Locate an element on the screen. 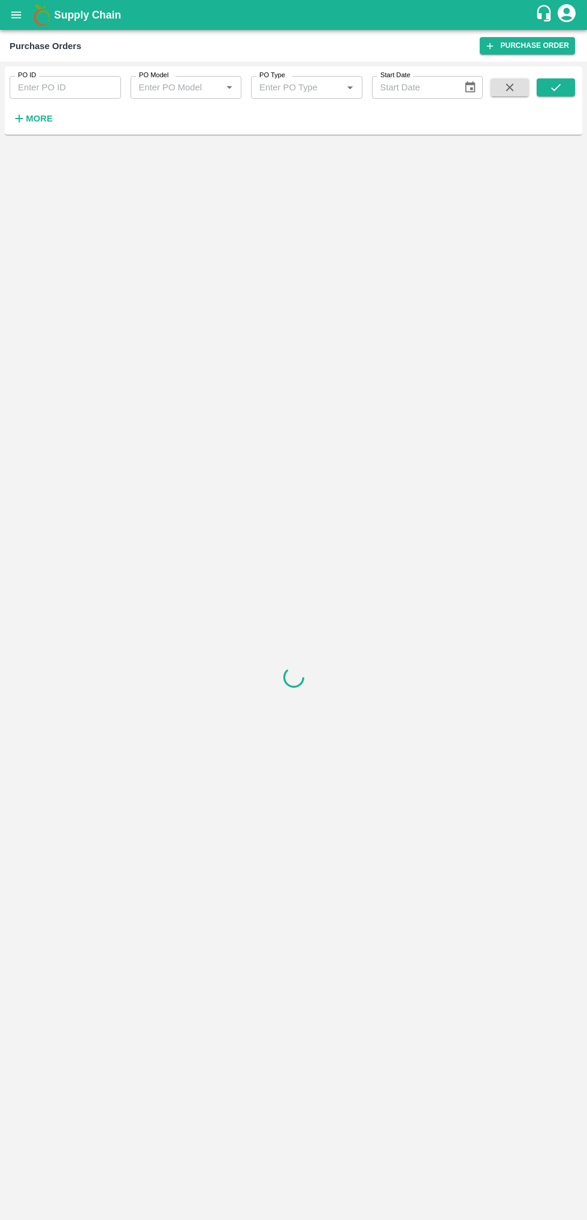 The image size is (587, 1220). a: Supply Chain is located at coordinates (294, 15).